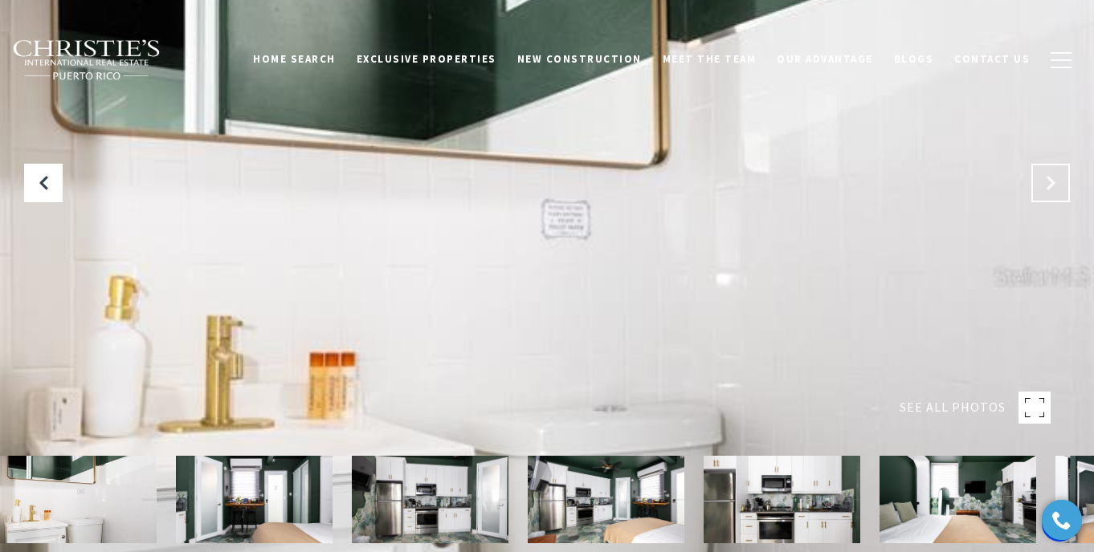 The image size is (1094, 552). I want to click on span: Contact Us, so click(992, 59).